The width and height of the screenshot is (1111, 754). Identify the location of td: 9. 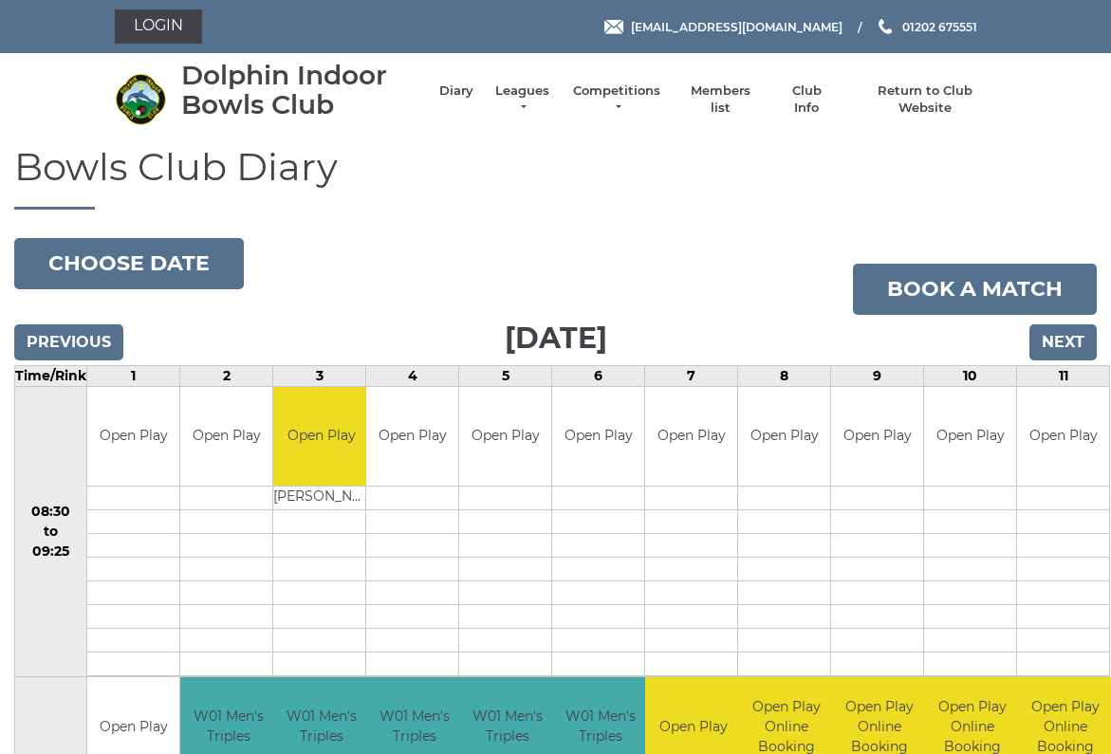
(877, 376).